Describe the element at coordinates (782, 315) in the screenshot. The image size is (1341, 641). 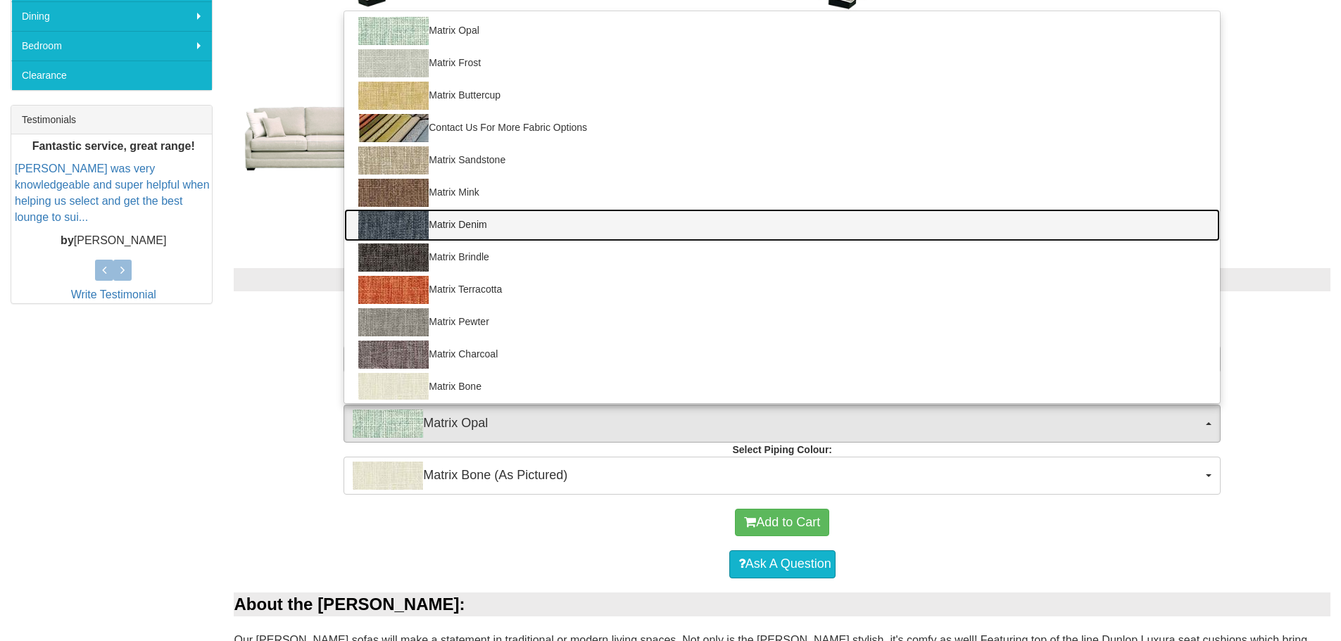
I see `h3: Choose from the options below then add to cart` at that location.